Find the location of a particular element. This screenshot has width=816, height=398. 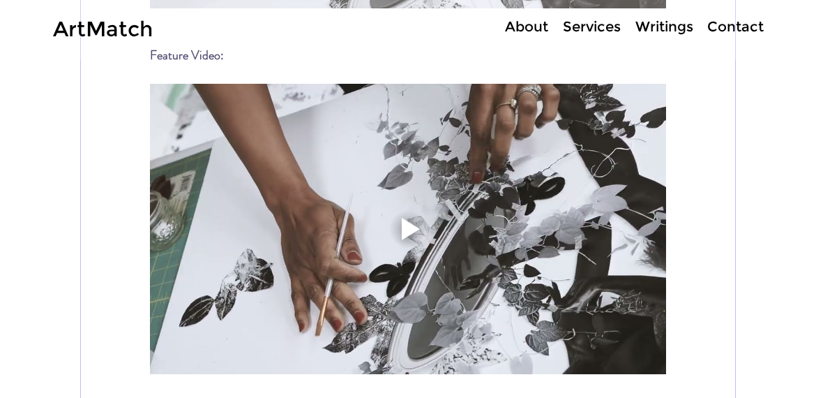

button: Play video is located at coordinates (408, 229).